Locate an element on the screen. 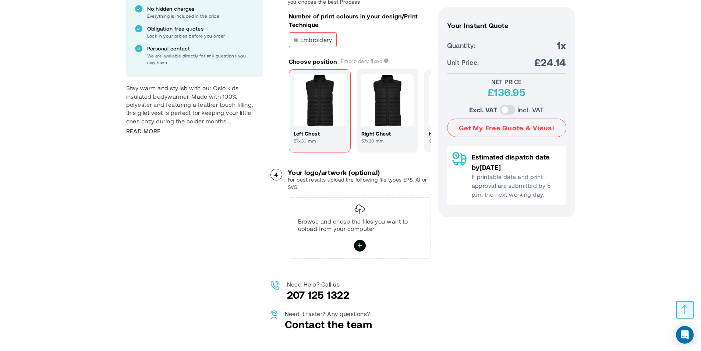  p: Number of print colours in your design/Print Technique is located at coordinates (360, 20).